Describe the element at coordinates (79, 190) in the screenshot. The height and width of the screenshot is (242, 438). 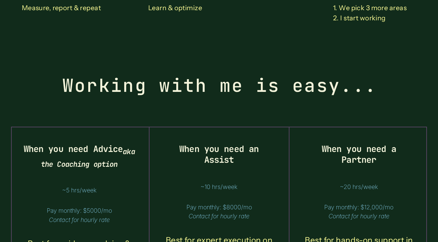
I see `p: ~5 hrs/week` at that location.